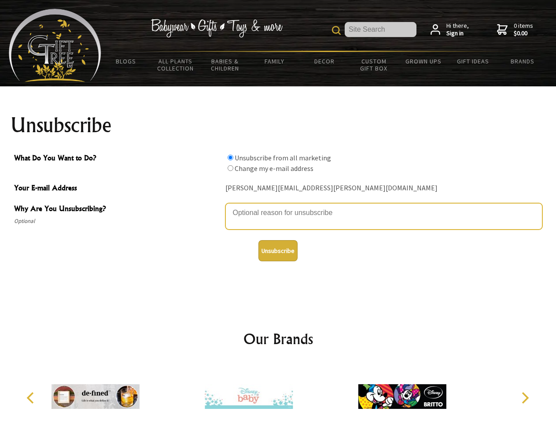 The image size is (556, 423). Describe the element at coordinates (118, 158) in the screenshot. I see `span: What Do You Want to Do?` at that location.